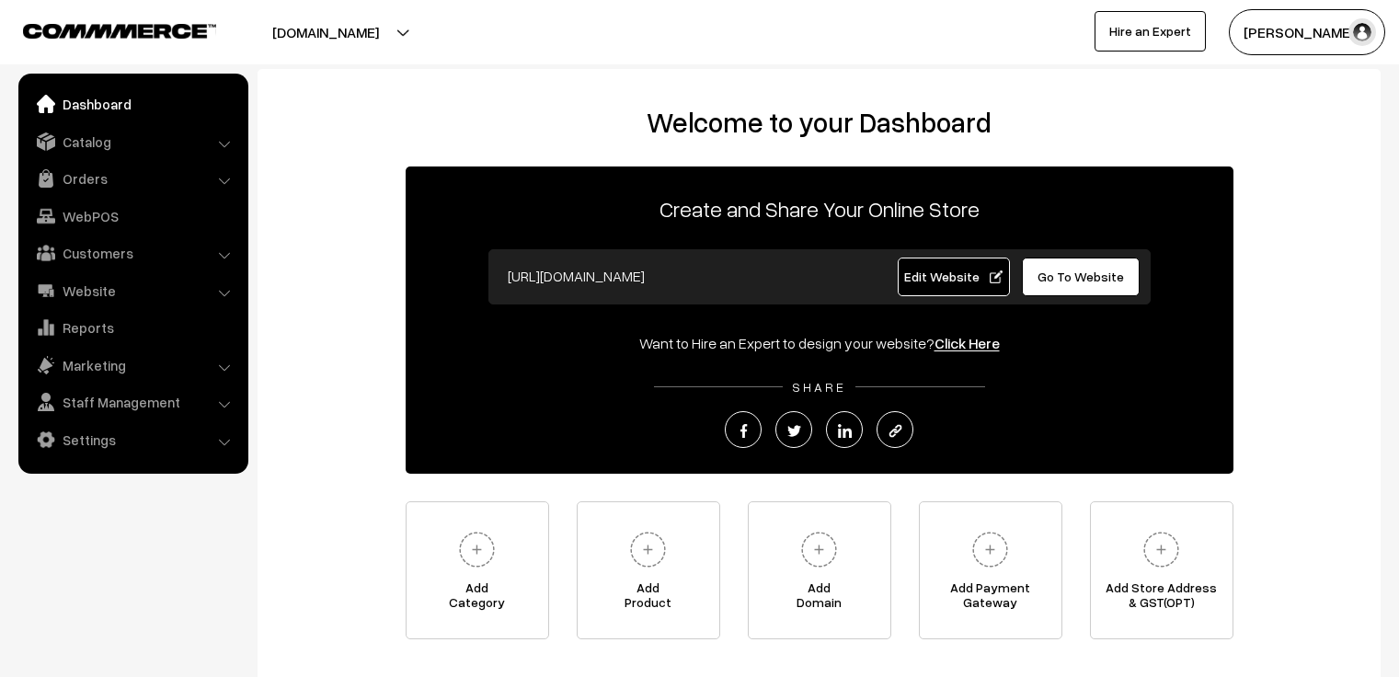 The image size is (1399, 677). I want to click on a: COMMMERCE, so click(103, 29).